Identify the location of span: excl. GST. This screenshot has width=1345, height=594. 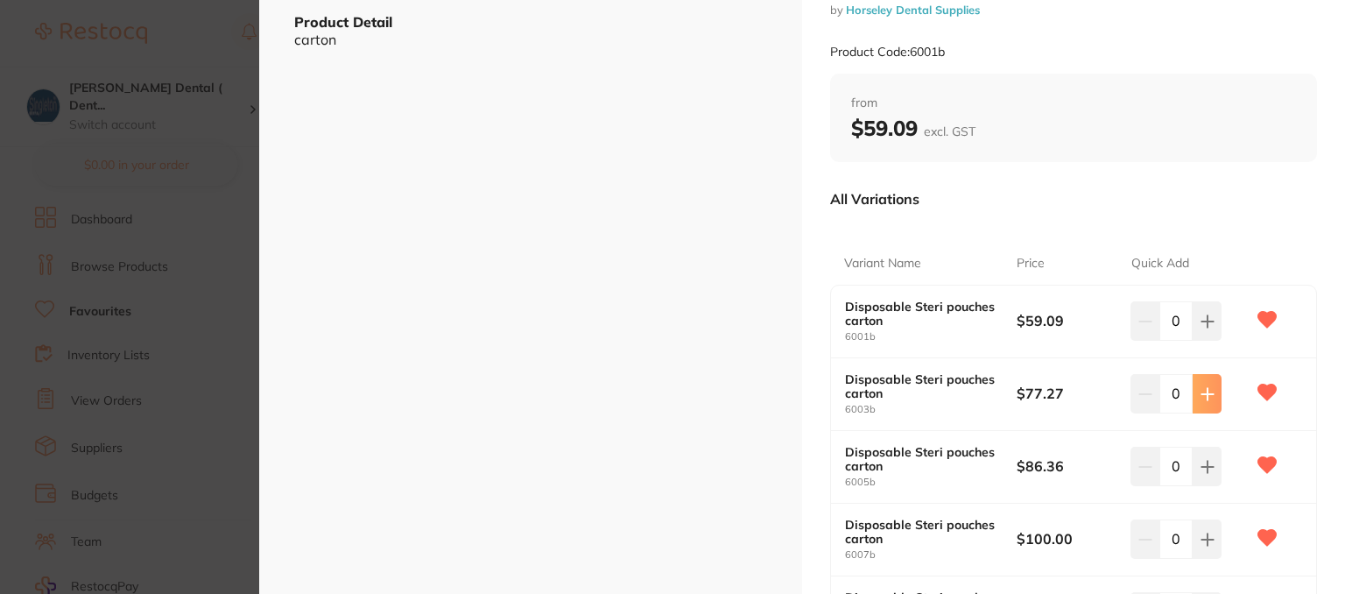
(949, 131).